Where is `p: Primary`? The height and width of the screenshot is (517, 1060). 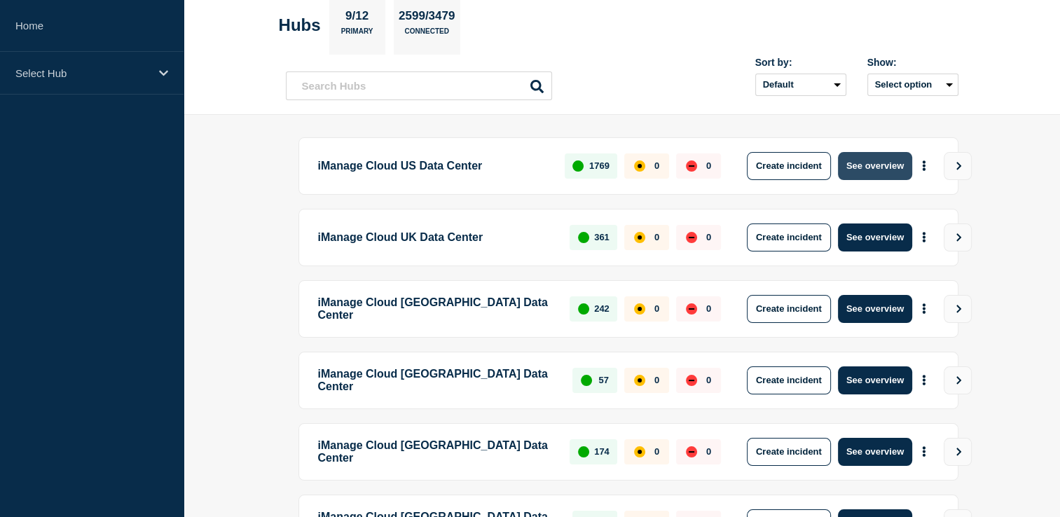 p: Primary is located at coordinates (357, 34).